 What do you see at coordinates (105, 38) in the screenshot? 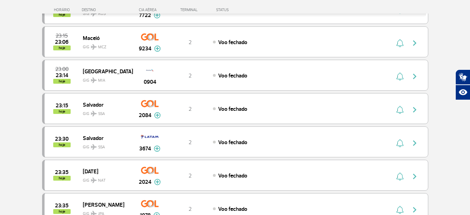
I see `span: Maceió` at bounding box center [105, 38].